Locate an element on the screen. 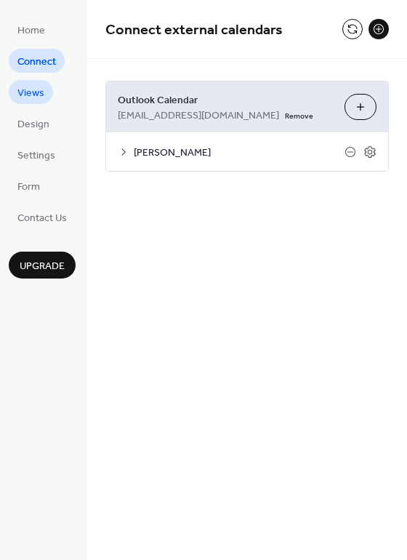  a: Home is located at coordinates (31, 29).